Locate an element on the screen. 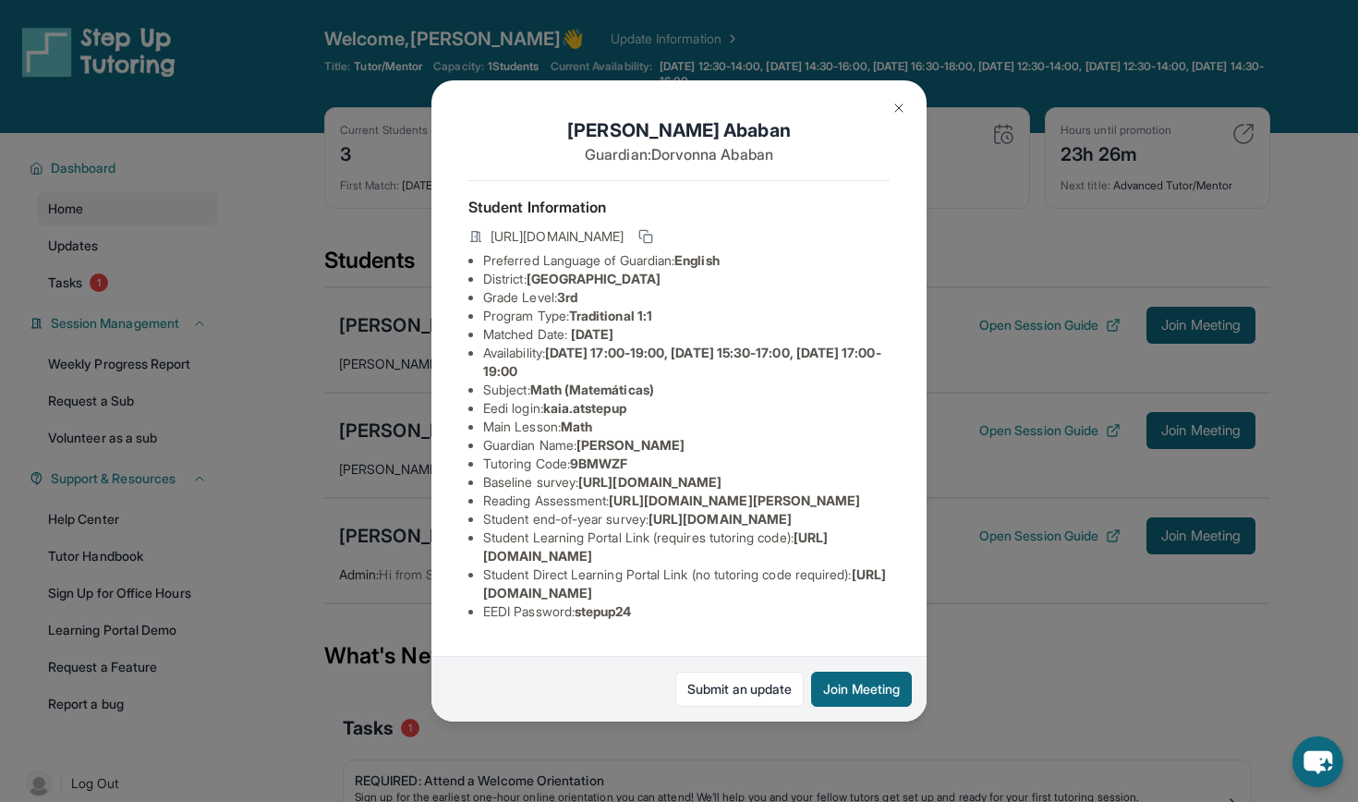  li: District: is located at coordinates (687, 279).